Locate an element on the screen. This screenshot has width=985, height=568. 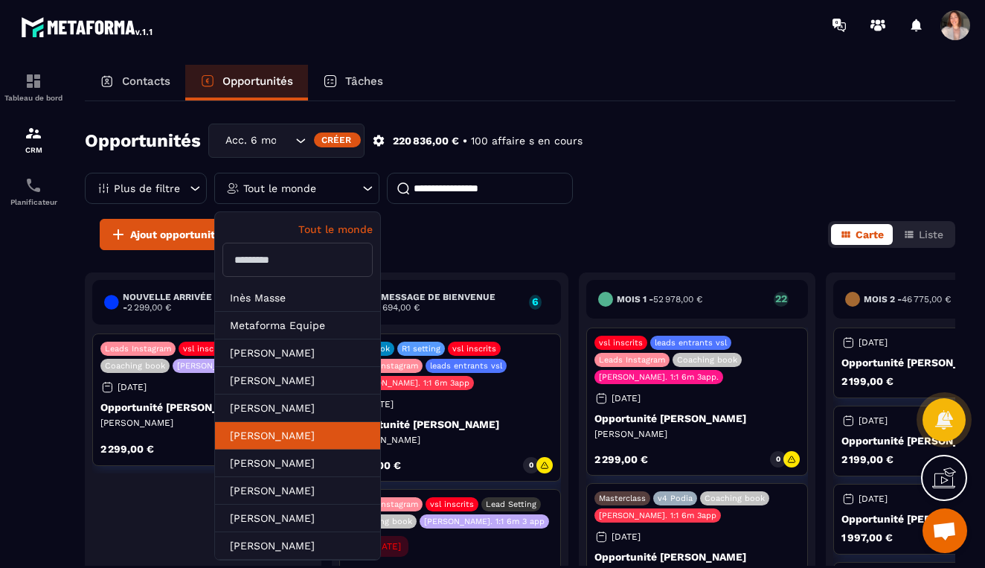
h6: 👋 Message de Bienvenue - is located at coordinates (444, 302).